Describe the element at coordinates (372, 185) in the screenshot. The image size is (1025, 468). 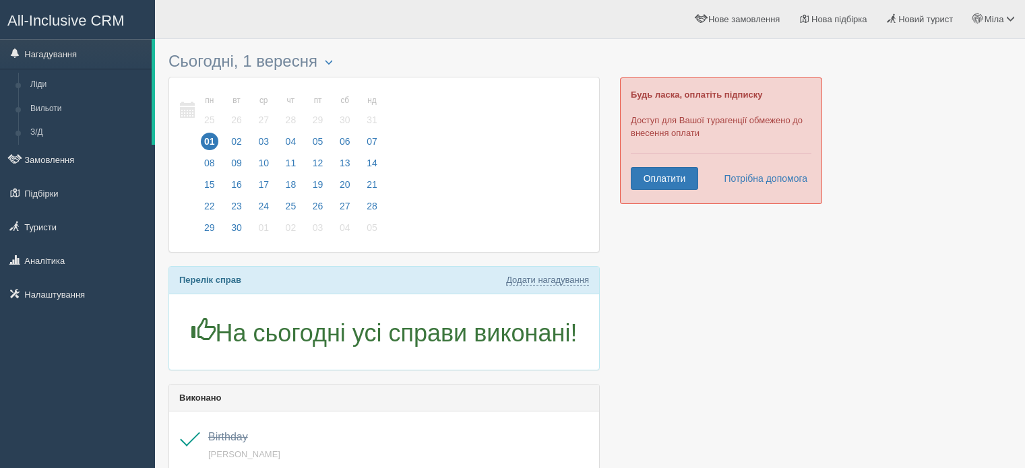
I see `span: 21` at that location.